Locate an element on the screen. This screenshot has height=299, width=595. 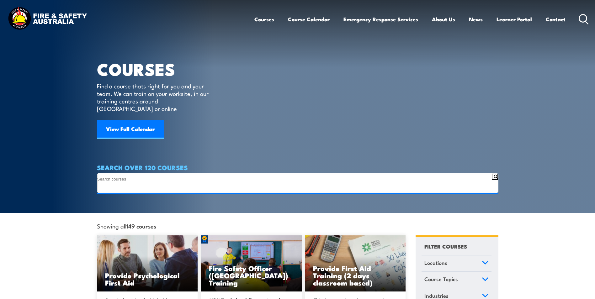
img: Fire Safety Advisor is located at coordinates (251, 264).